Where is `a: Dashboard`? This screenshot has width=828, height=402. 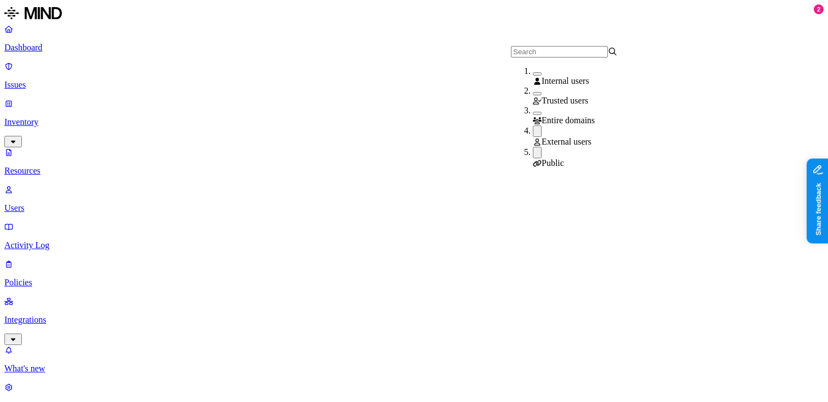 a: Dashboard is located at coordinates (414, 38).